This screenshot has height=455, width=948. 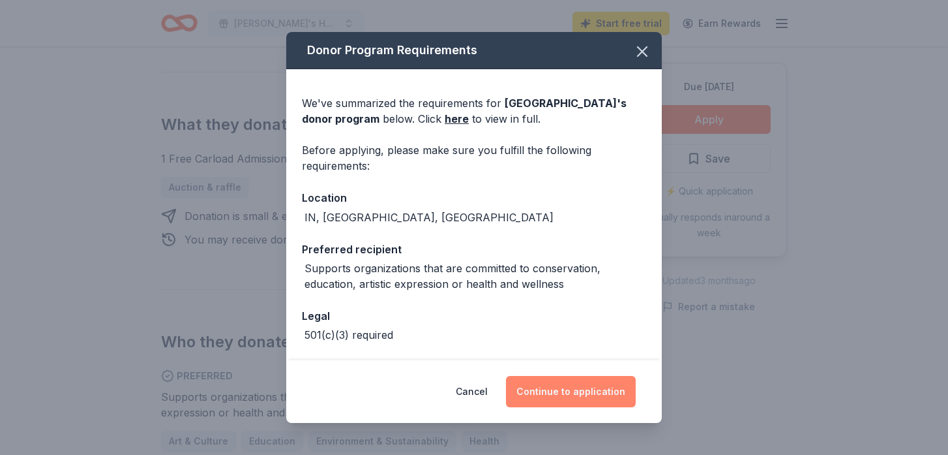 I want to click on div: Supports organizations that are committed to conservation, education, artistic expression or heal..., so click(x=475, y=276).